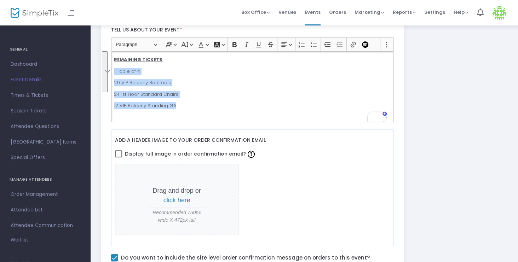  I want to click on p: 1 Table of 4, so click(253, 72).